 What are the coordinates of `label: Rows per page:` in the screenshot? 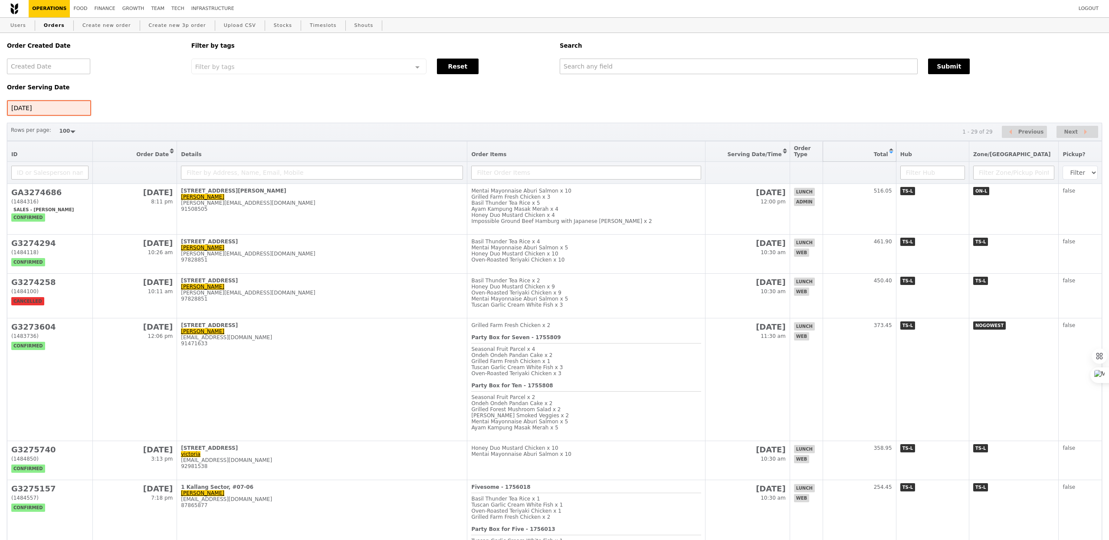 It's located at (31, 130).